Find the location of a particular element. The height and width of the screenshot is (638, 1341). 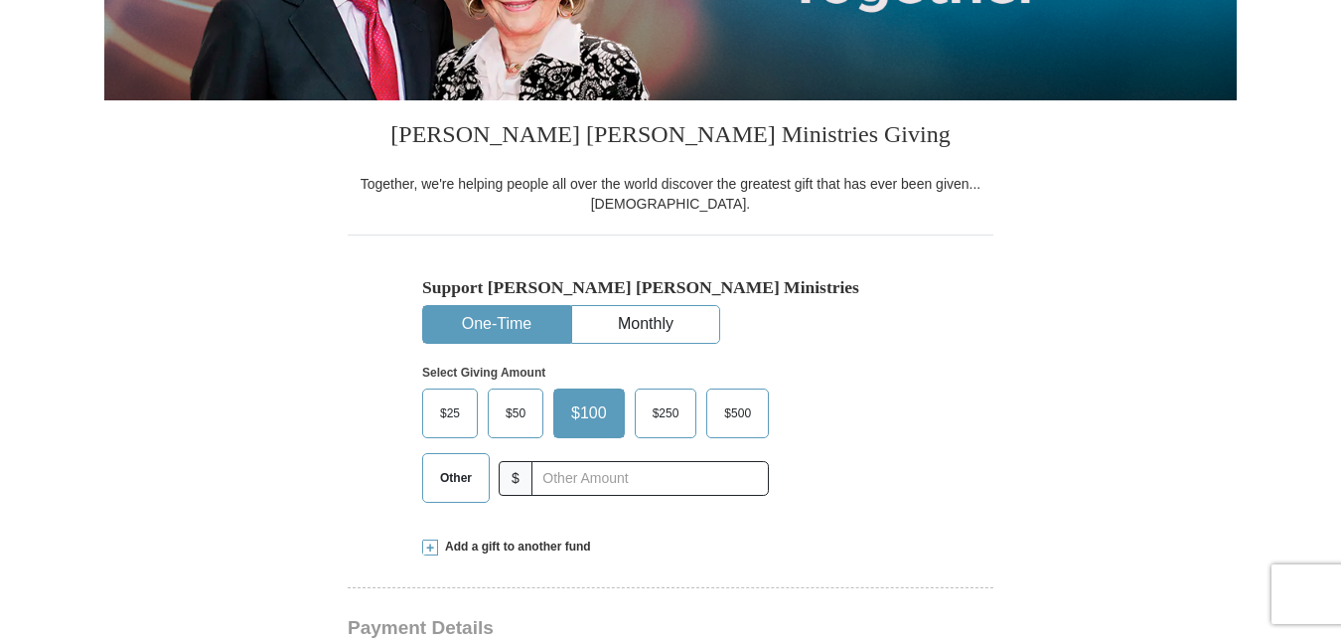

span: $500 is located at coordinates (737, 413).